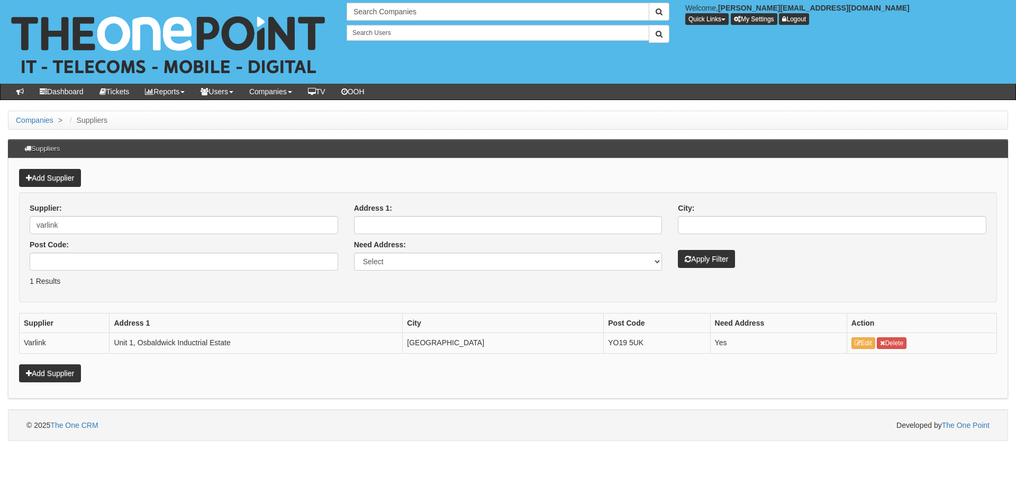 This screenshot has width=1016, height=484. Describe the element at coordinates (65, 323) in the screenshot. I see `th: Supplier` at that location.